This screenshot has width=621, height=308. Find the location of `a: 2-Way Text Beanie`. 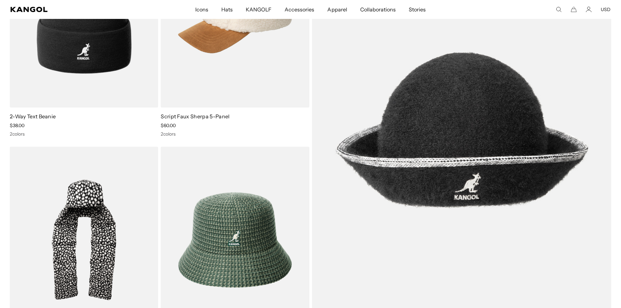

a: 2-Way Text Beanie is located at coordinates (33, 116).